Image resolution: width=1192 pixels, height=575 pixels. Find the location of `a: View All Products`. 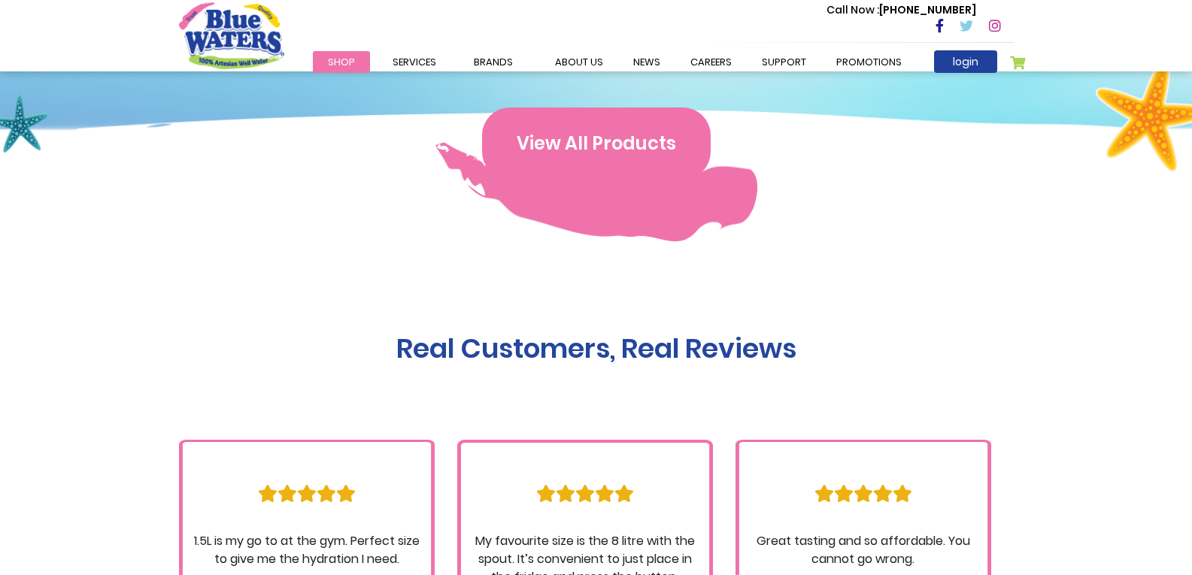

a: View All Products is located at coordinates (596, 142).